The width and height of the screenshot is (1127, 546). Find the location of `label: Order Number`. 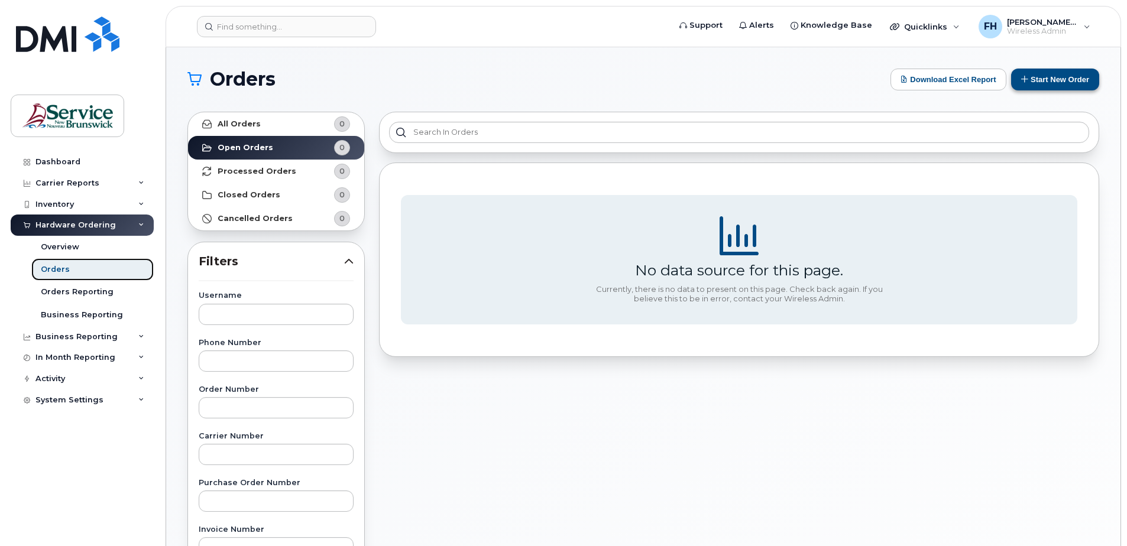

label: Order Number is located at coordinates (276, 390).